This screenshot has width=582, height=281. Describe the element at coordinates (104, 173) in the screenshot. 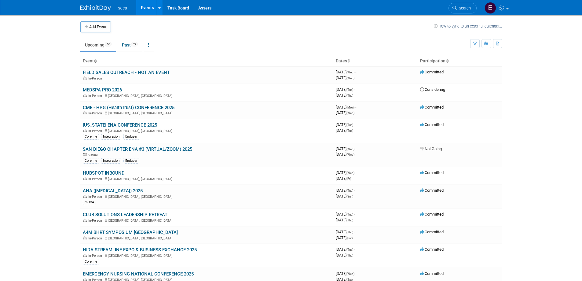

I see `a: HUBSPOT INBOUND` at that location.